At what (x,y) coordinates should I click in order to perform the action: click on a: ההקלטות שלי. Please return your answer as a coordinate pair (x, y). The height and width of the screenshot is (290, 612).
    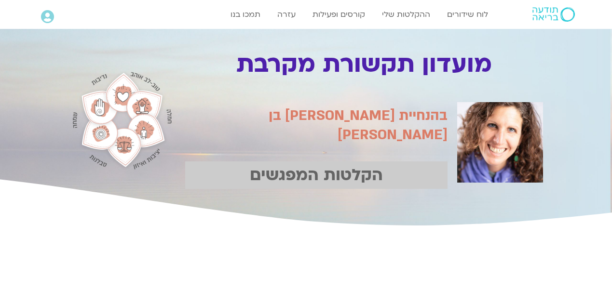
    Looking at the image, I should click on (406, 14).